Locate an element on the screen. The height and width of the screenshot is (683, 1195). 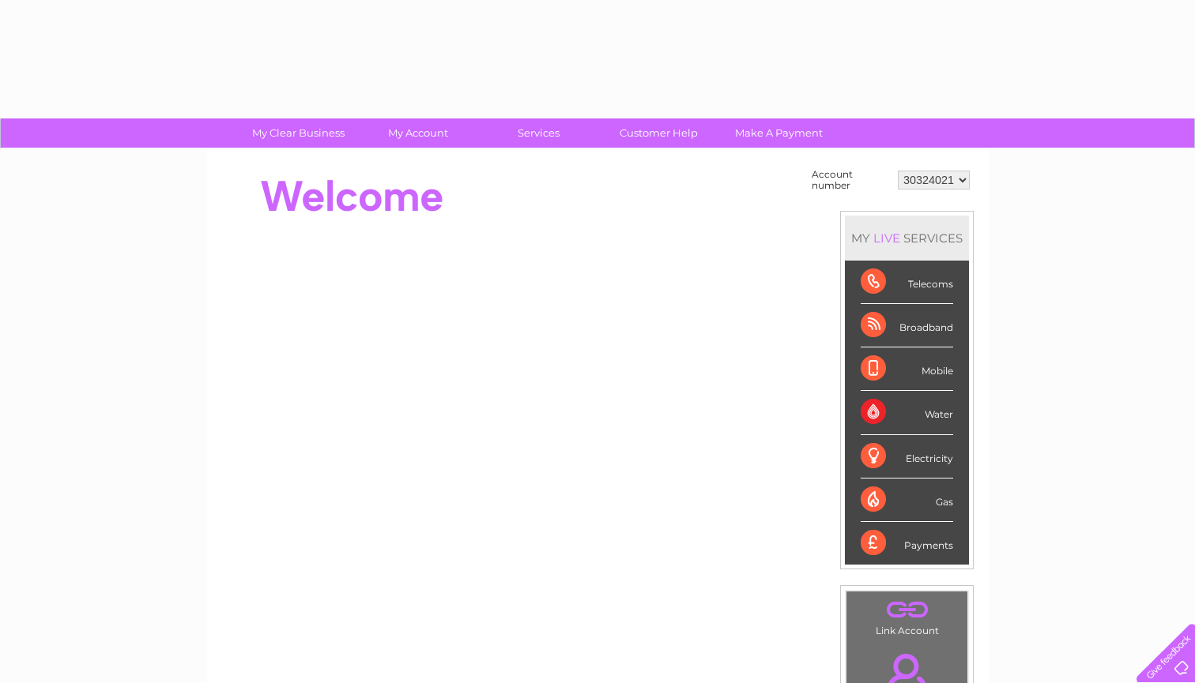
div: Telecoms is located at coordinates (906, 282).